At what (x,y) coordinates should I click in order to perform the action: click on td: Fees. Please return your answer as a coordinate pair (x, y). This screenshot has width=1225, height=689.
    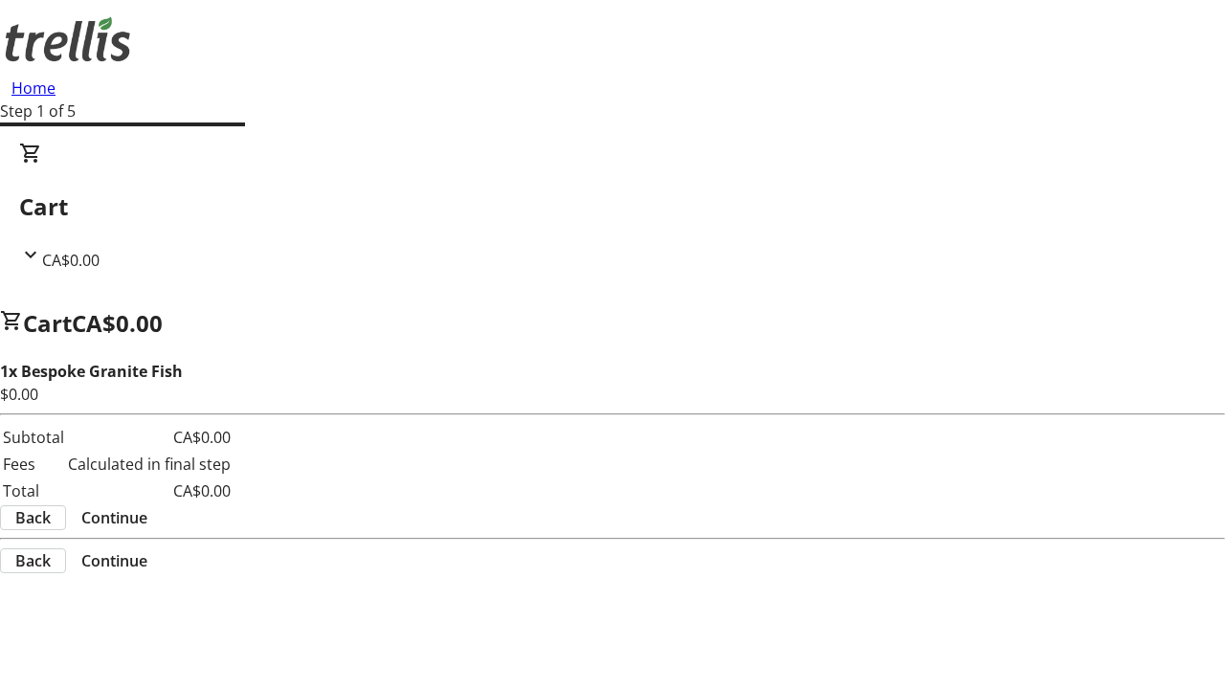
    Looking at the image, I should click on (34, 464).